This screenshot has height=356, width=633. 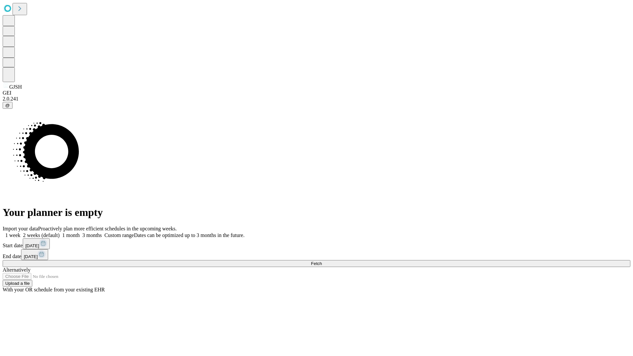 What do you see at coordinates (317, 99) in the screenshot?
I see `div: 2.0.241` at bounding box center [317, 99].